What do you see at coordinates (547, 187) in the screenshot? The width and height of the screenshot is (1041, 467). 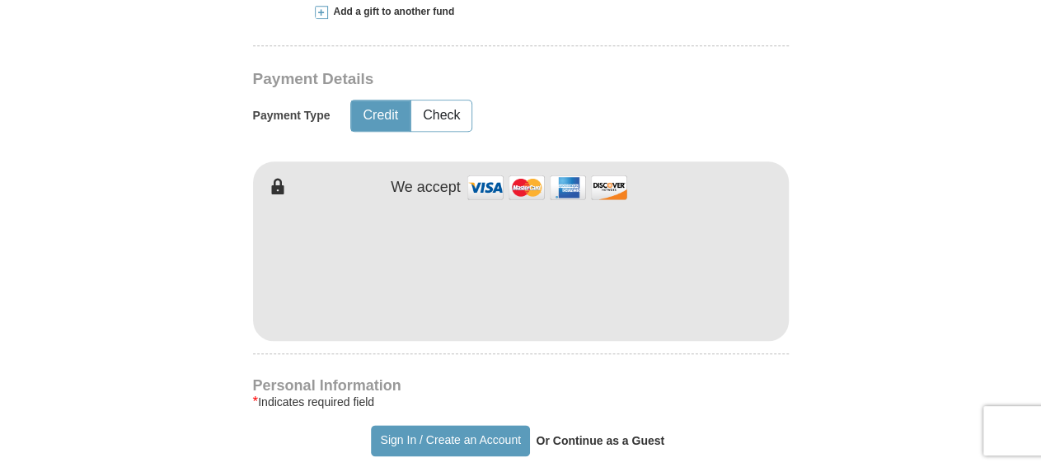 I see `img: credit cards accepted` at bounding box center [547, 187].